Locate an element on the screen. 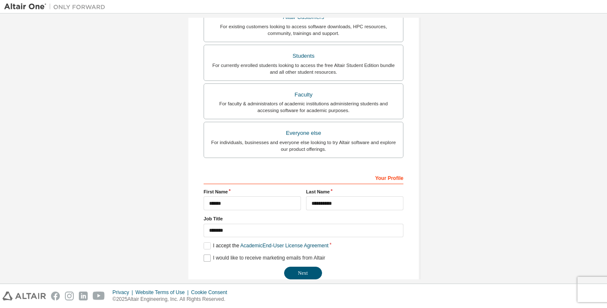 Image resolution: width=607 pixels, height=308 pixels. div: For currently enrolled students looking to access the free Altair Student Edition bundle and all ... is located at coordinates (304, 69).